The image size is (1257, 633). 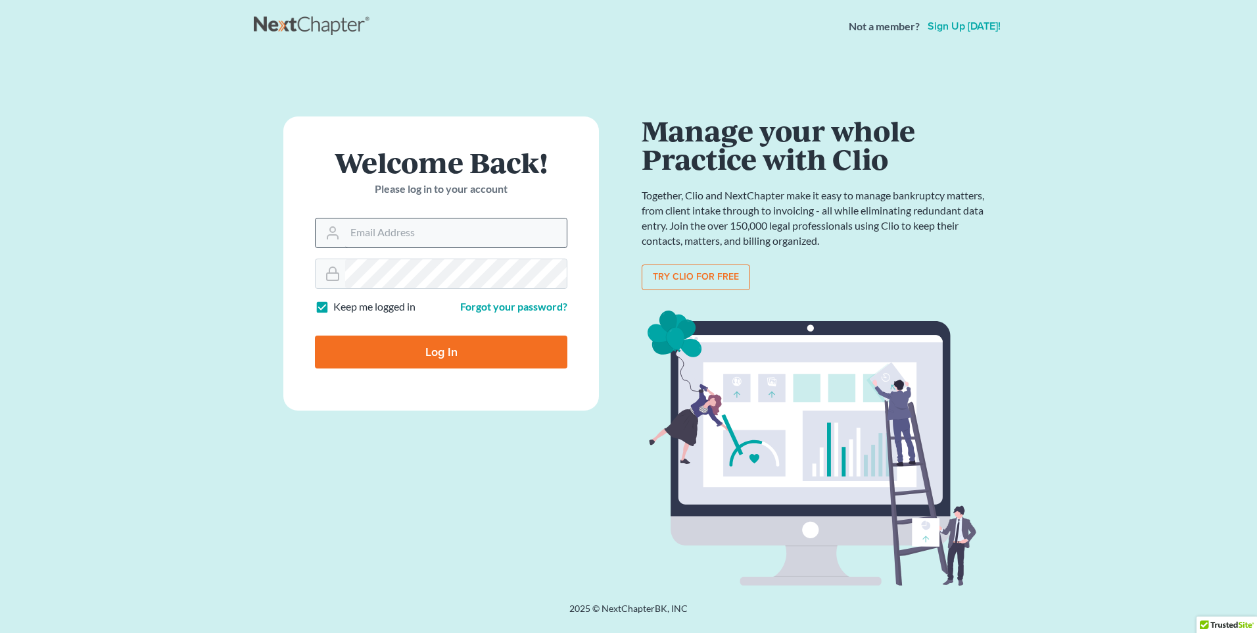 What do you see at coordinates (816, 144) in the screenshot?
I see `h1: Manage your whole Practice with Clio` at bounding box center [816, 144].